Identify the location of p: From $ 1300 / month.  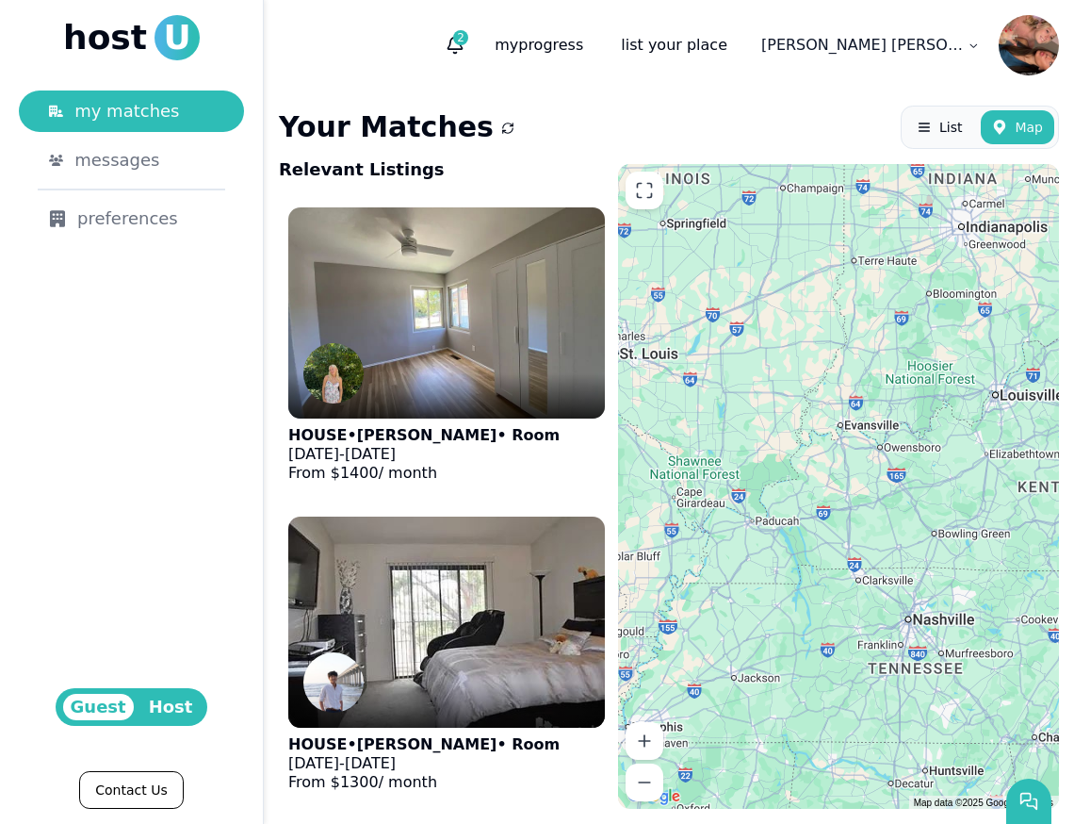
(424, 782).